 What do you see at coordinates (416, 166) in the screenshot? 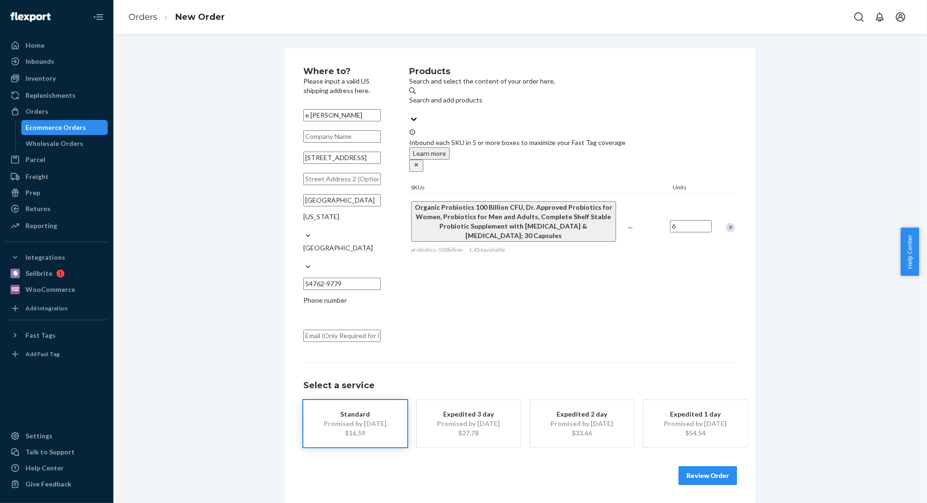
I see `button: close` at bounding box center [416, 166].